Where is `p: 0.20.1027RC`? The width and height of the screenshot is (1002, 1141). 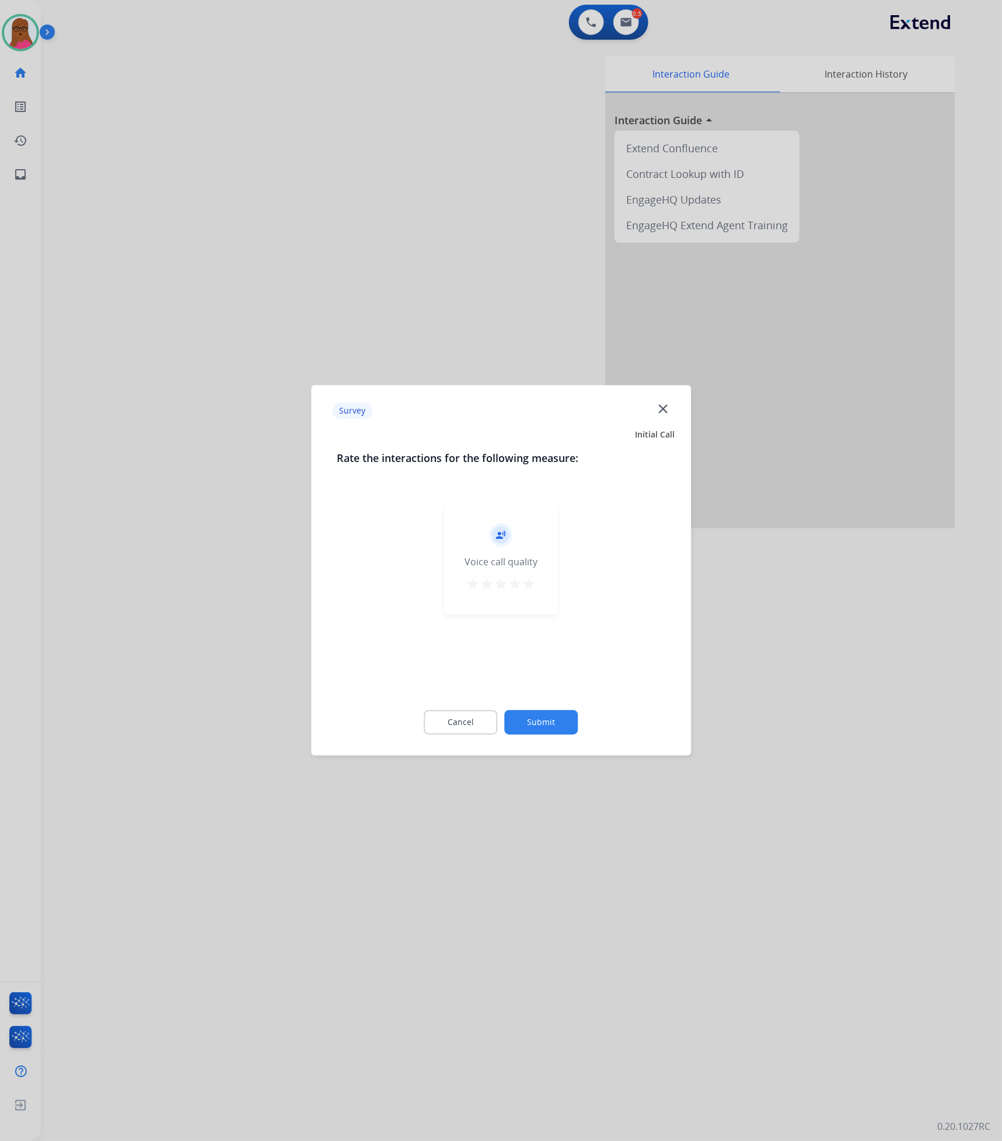
p: 0.20.1027RC is located at coordinates (963, 1127).